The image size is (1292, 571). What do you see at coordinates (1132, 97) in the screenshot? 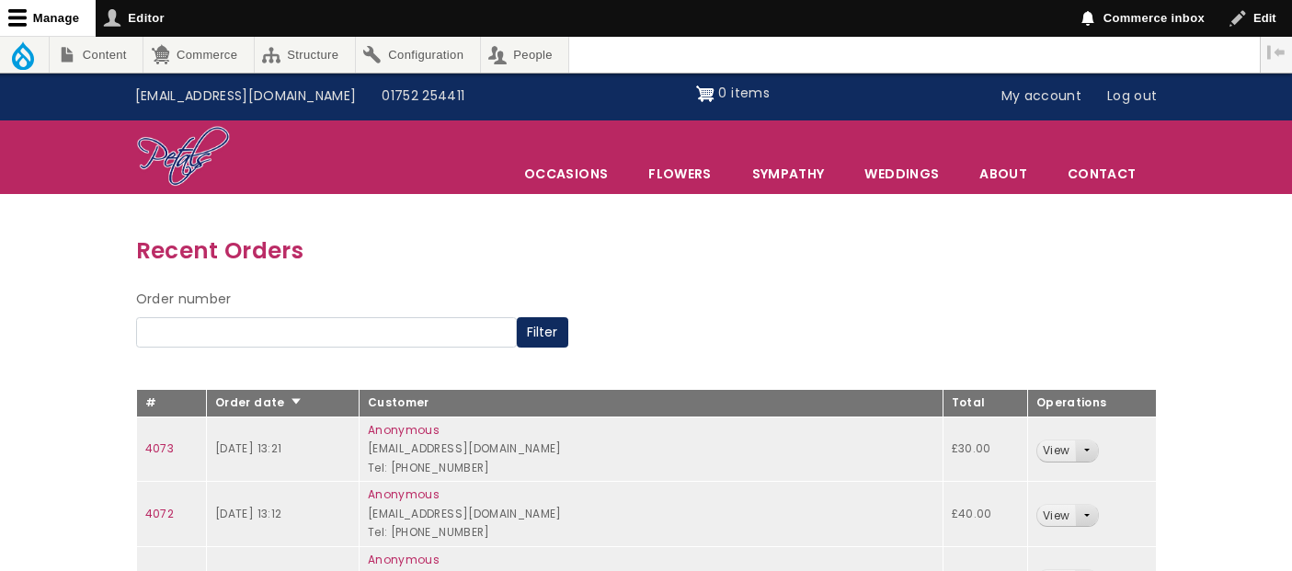
I see `a: Log out` at bounding box center [1132, 97].